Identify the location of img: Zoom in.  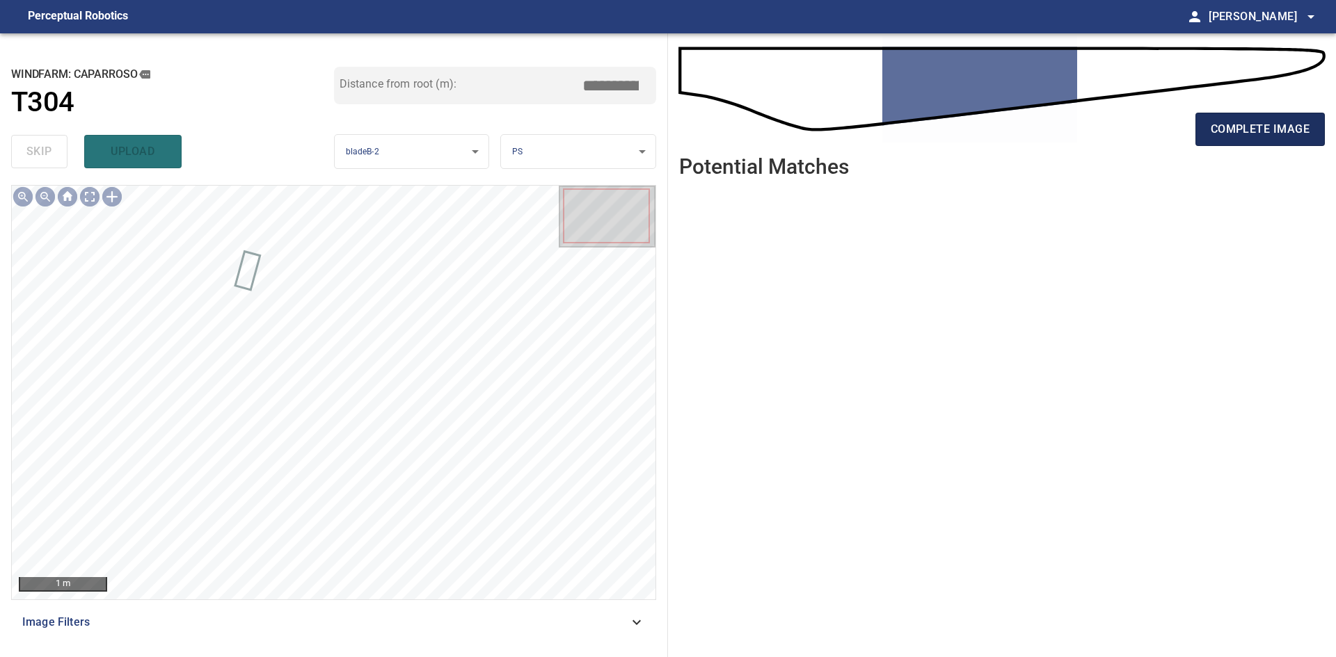
(23, 197).